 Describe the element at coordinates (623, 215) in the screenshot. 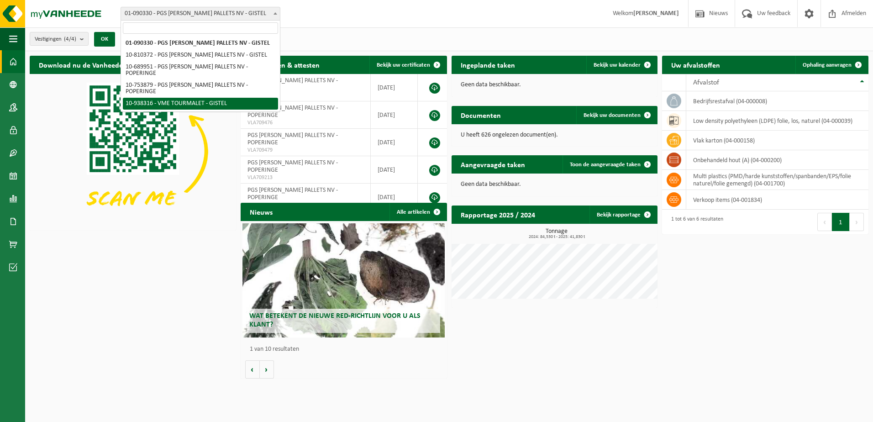

I see `a: Bekijk rapportage` at that location.